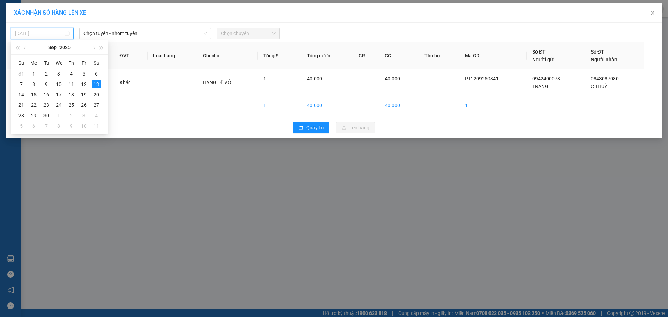  Describe the element at coordinates (84, 126) in the screenshot. I see `td: 2025-10-10` at that location.